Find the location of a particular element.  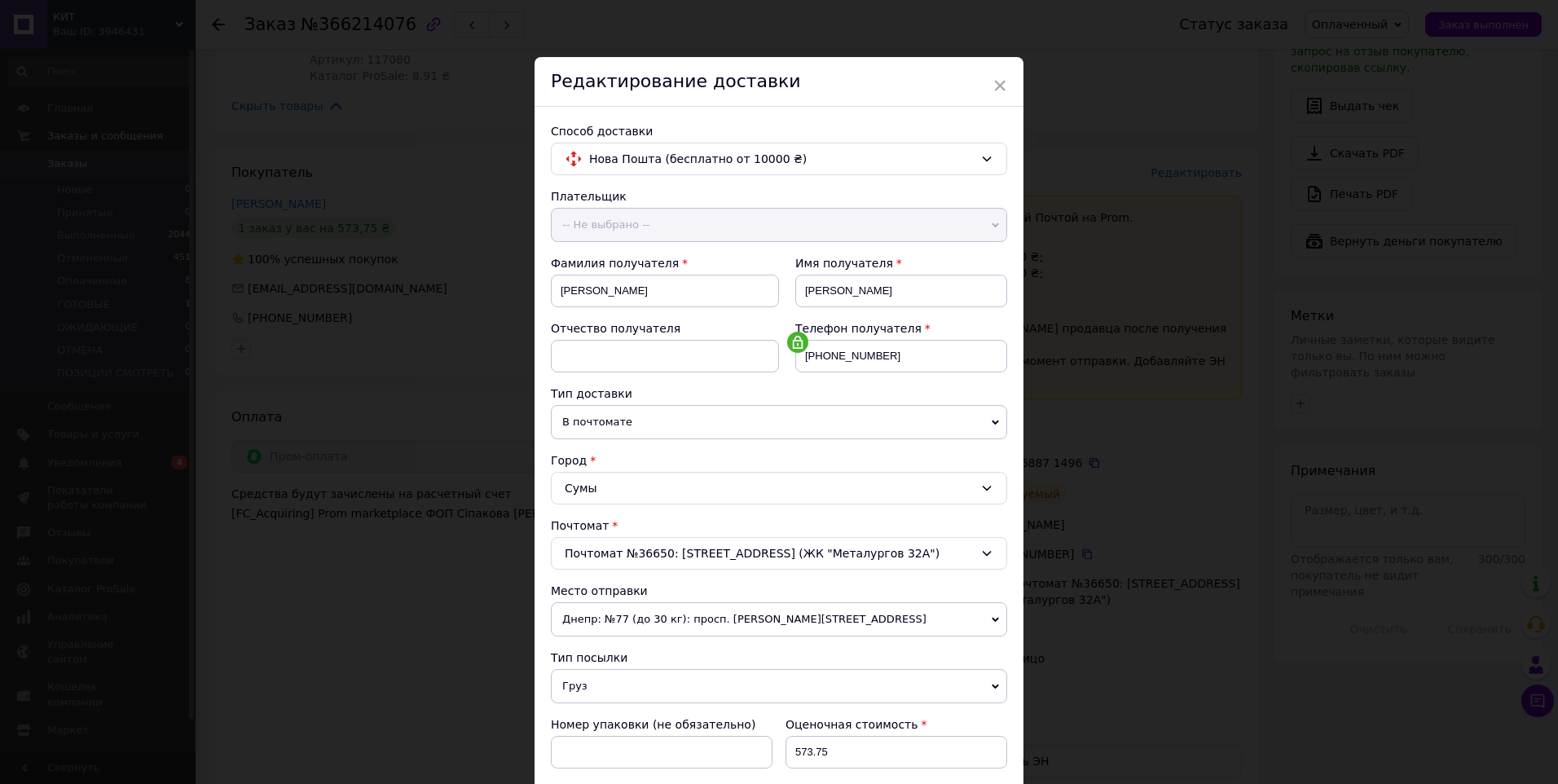

span: Груз is located at coordinates (779, 685).